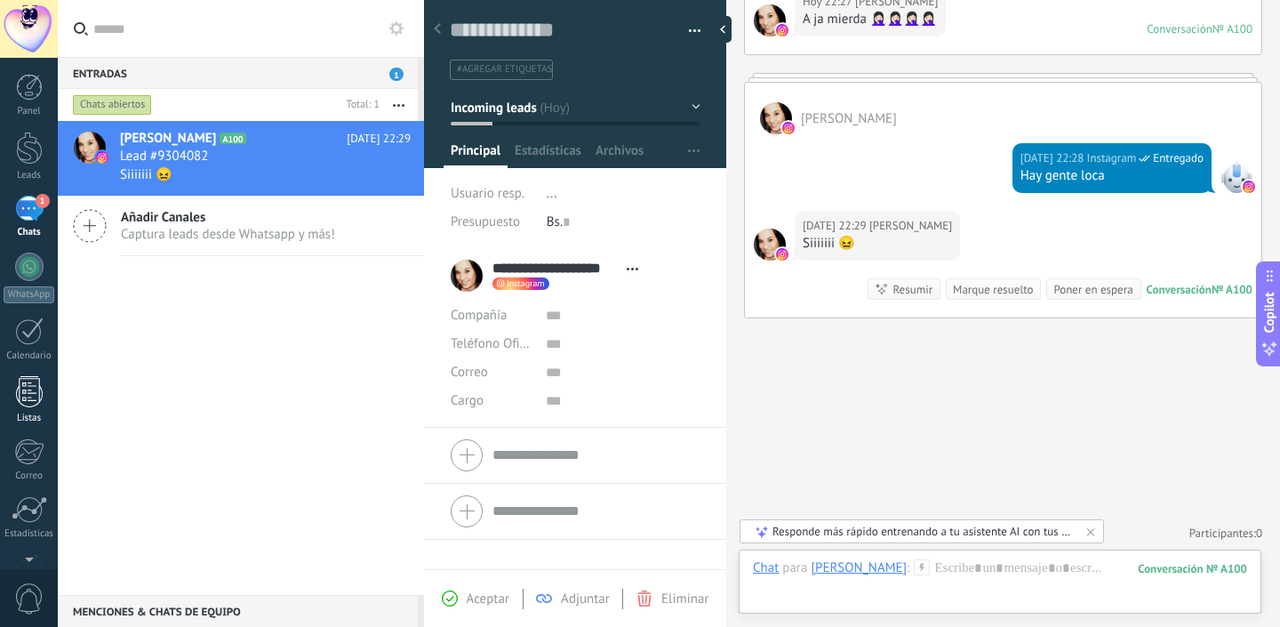  I want to click on span: Archivos, so click(619, 155).